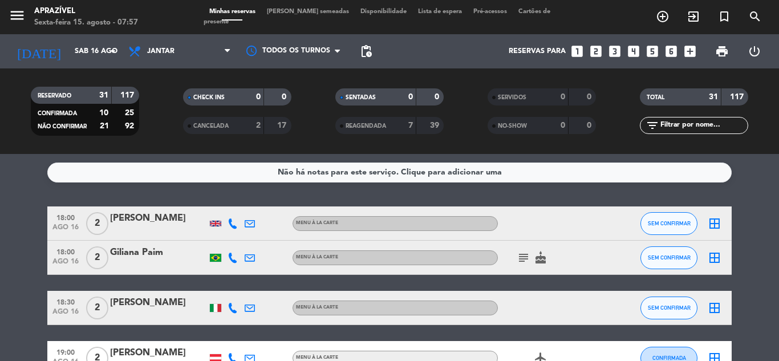 The image size is (779, 361). I want to click on span: SERVIDOS, so click(512, 97).